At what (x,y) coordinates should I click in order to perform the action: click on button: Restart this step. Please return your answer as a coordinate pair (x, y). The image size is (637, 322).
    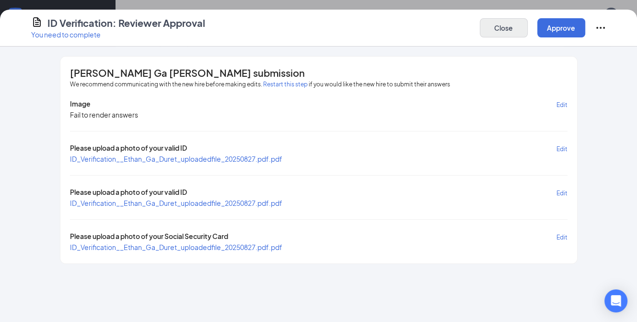
    Looking at the image, I should click on (285, 84).